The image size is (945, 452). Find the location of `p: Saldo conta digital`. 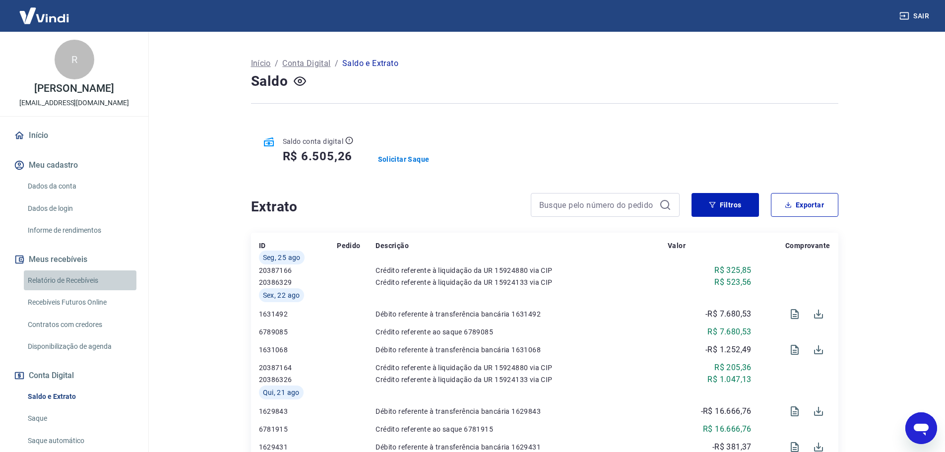

p: Saldo conta digital is located at coordinates (313, 141).